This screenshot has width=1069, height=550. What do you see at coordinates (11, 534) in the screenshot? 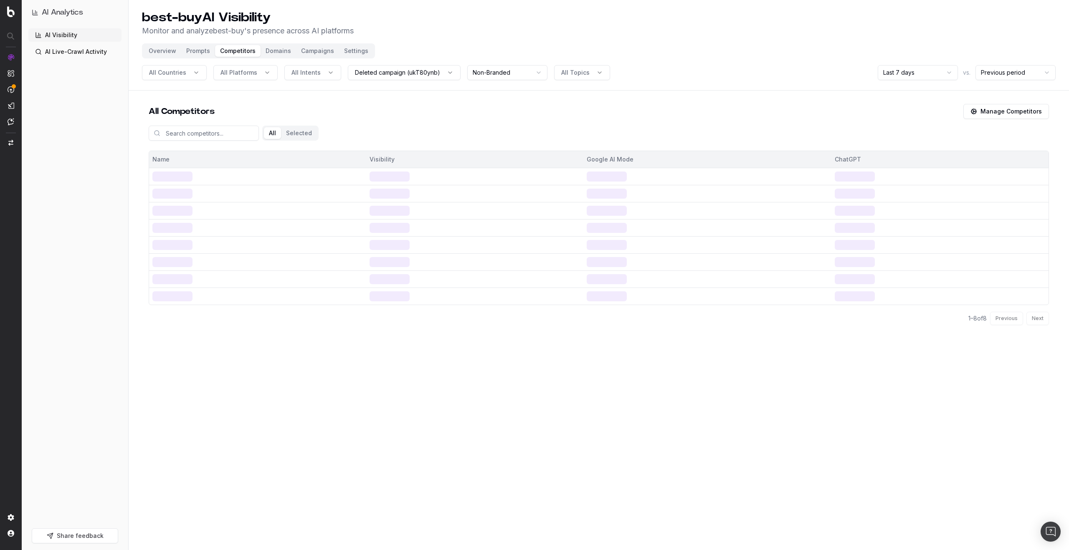
I see `img: My account` at bounding box center [11, 534].